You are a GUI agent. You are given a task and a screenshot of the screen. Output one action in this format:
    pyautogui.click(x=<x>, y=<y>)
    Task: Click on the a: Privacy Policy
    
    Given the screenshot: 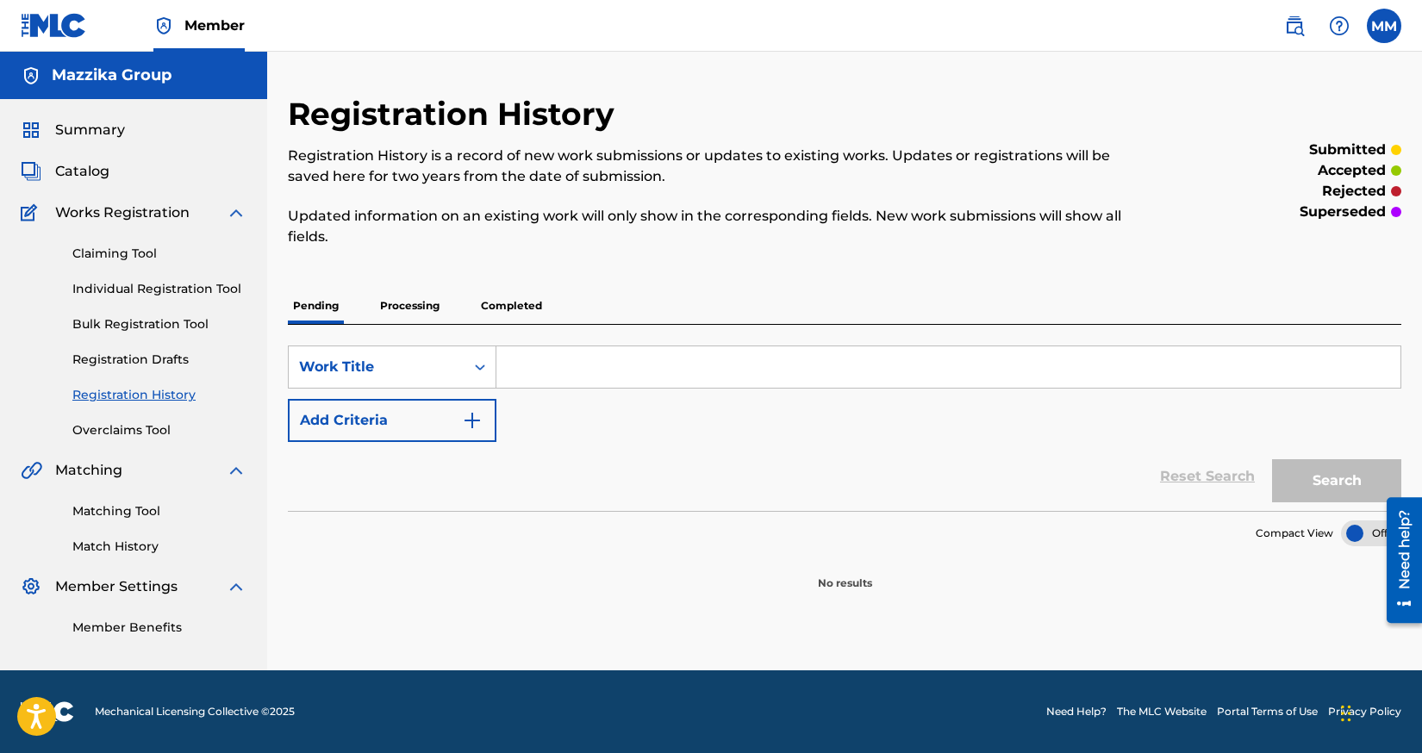 What is the action you would take?
    pyautogui.click(x=1365, y=712)
    